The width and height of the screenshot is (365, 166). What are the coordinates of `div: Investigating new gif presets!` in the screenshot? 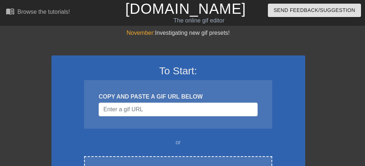 It's located at (178, 33).